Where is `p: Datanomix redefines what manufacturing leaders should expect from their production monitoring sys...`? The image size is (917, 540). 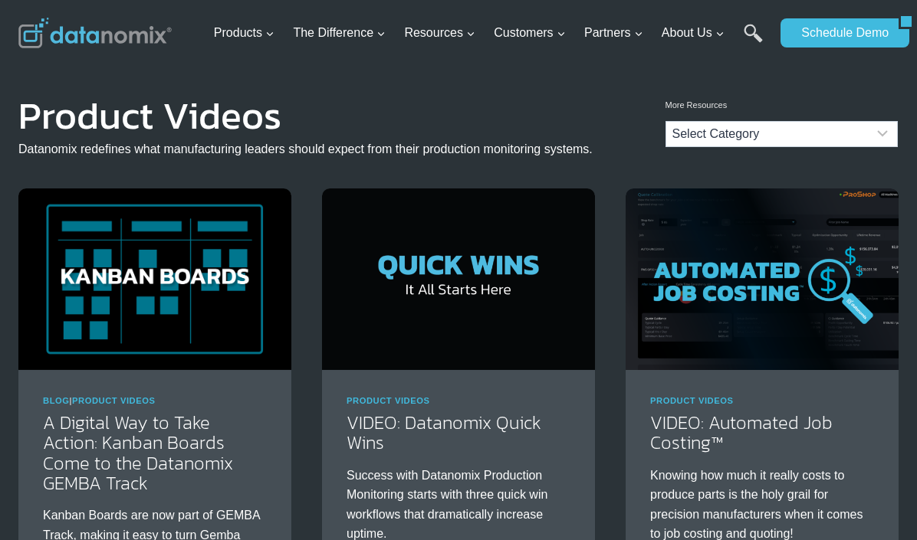
p: Datanomix redefines what manufacturing leaders should expect from their production monitoring sys... is located at coordinates (305, 149).